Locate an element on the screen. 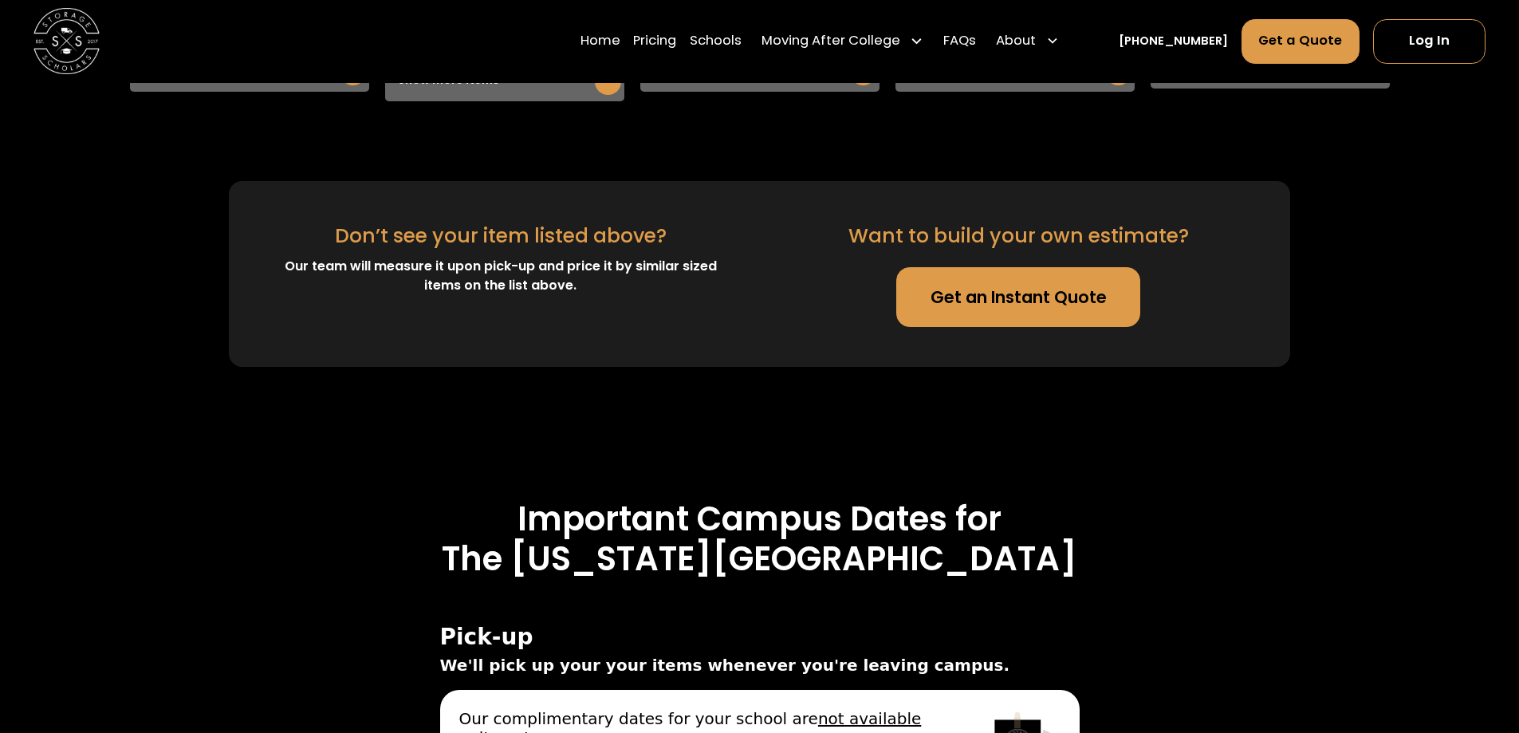 Image resolution: width=1519 pixels, height=733 pixels. a: Schools is located at coordinates (715, 41).